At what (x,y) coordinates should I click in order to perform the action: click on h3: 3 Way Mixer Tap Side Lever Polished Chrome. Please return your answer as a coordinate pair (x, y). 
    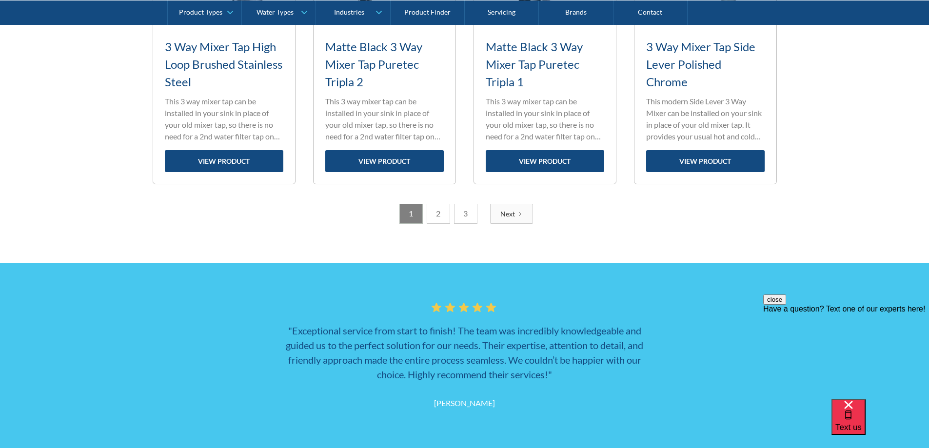
    Looking at the image, I should click on (705, 64).